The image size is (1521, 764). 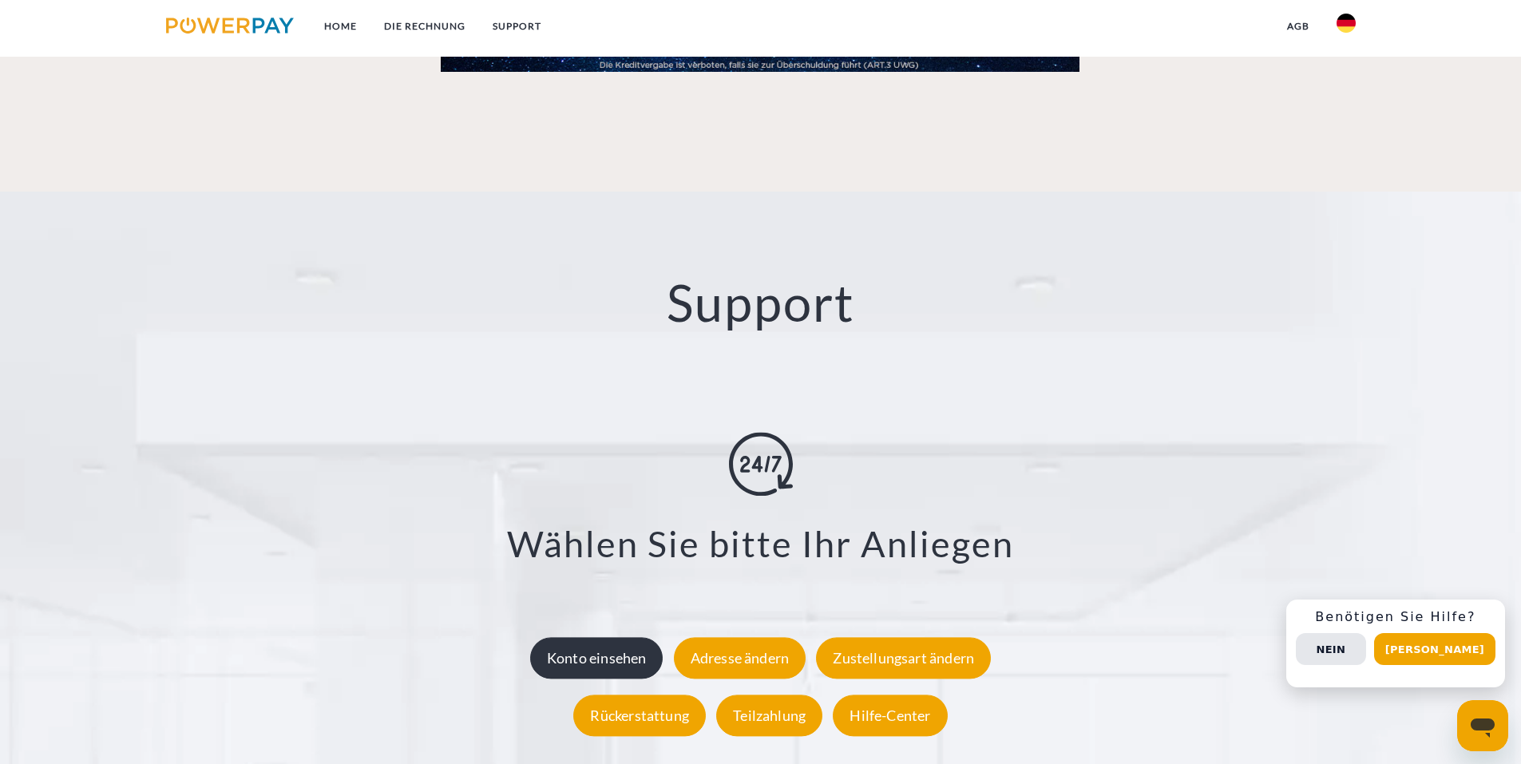 I want to click on a: DIE RECHNUNG, so click(x=425, y=26).